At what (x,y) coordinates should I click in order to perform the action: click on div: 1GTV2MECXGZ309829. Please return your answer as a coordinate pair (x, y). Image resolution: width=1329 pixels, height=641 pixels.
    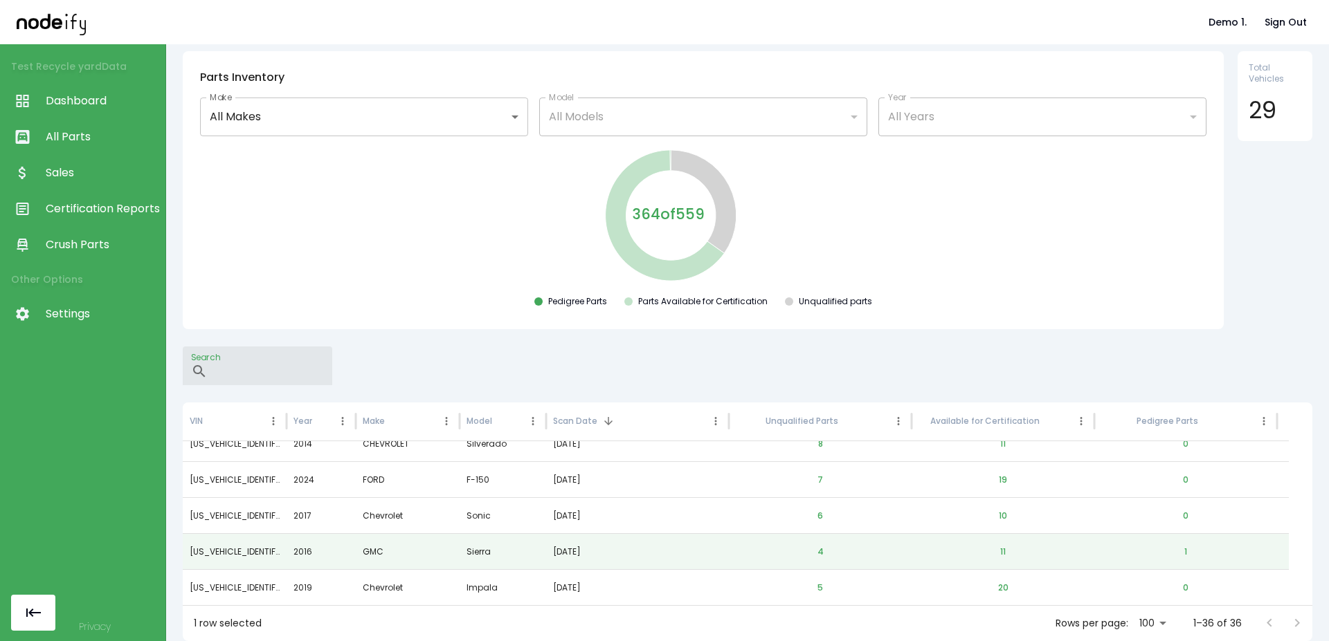
    Looking at the image, I should click on (235, 551).